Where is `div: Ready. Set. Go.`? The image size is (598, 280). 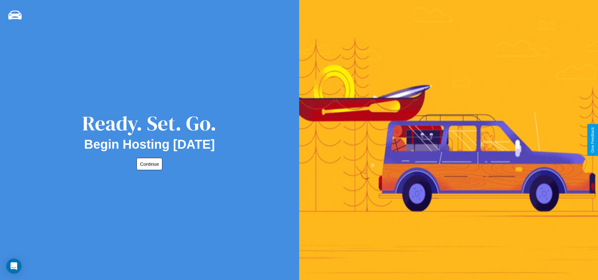 div: Ready. Set. Go. is located at coordinates (149, 123).